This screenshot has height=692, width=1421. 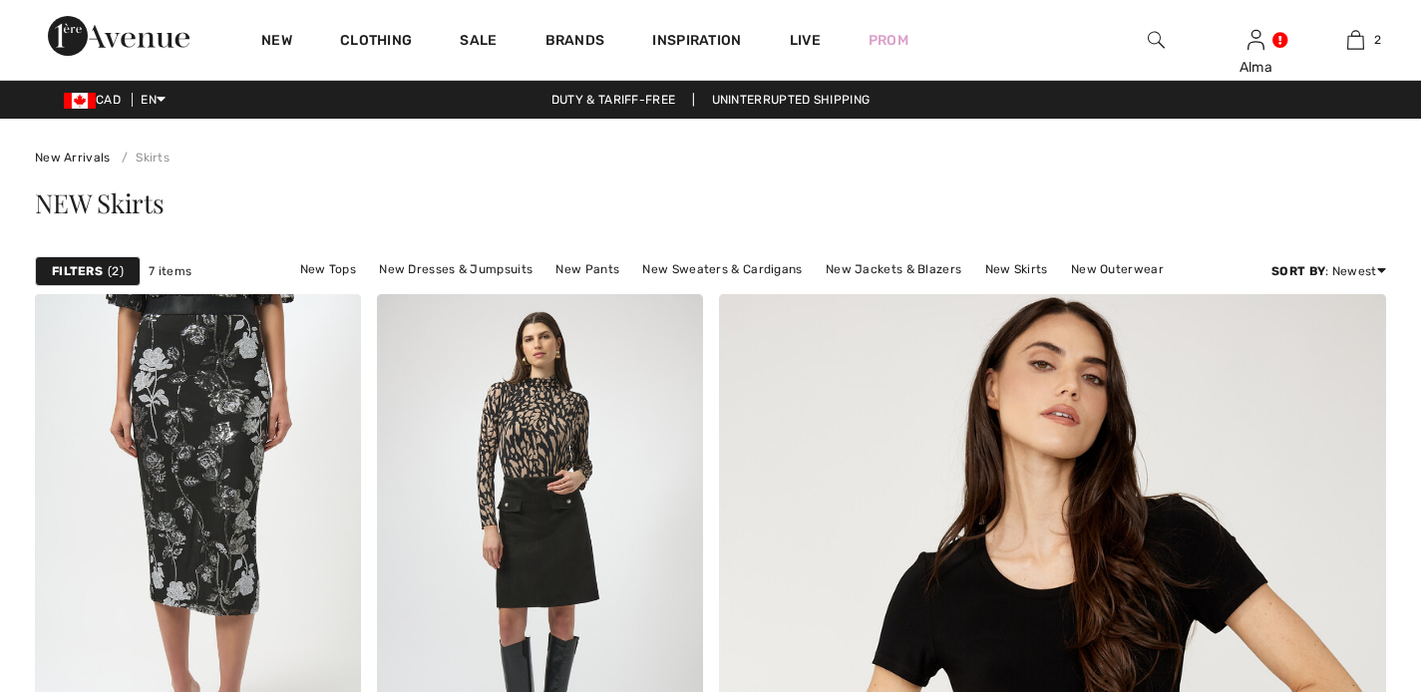 I want to click on strong: Sort By, so click(x=1298, y=271).